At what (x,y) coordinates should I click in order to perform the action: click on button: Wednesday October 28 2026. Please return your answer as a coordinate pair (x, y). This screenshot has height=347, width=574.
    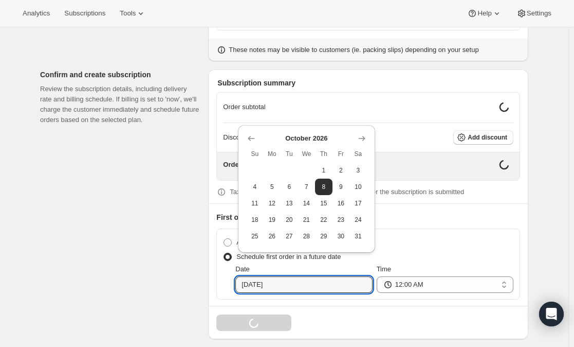
    Looking at the image, I should click on (307, 236).